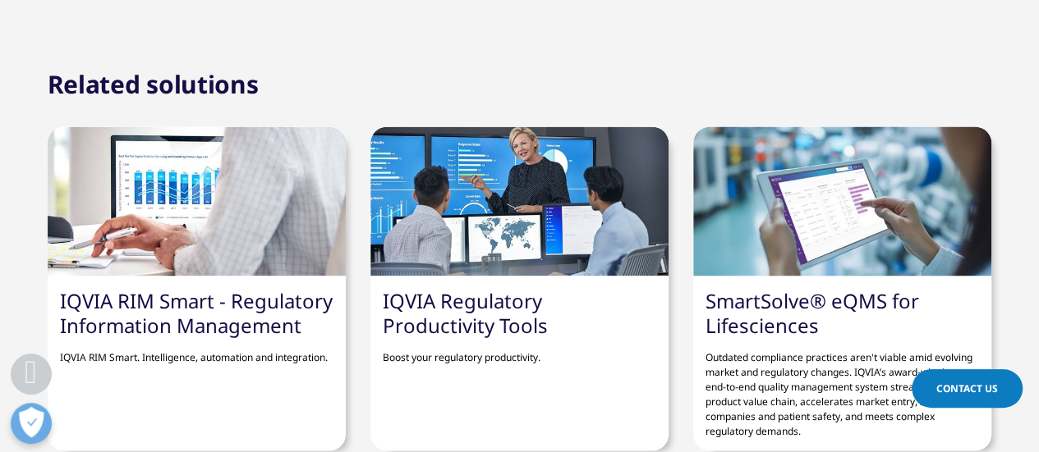 This screenshot has height=452, width=1039. Describe the element at coordinates (31, 424) in the screenshot. I see `button: Open Preferences` at that location.